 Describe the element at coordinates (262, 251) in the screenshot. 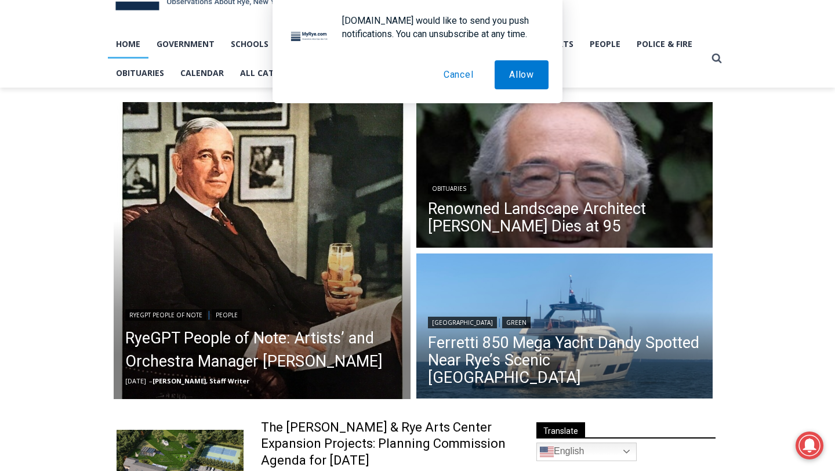

I see `a: Read More RyeGPT People of Note: Artists’ and Orchestra Manager Arthur Judson` at that location.